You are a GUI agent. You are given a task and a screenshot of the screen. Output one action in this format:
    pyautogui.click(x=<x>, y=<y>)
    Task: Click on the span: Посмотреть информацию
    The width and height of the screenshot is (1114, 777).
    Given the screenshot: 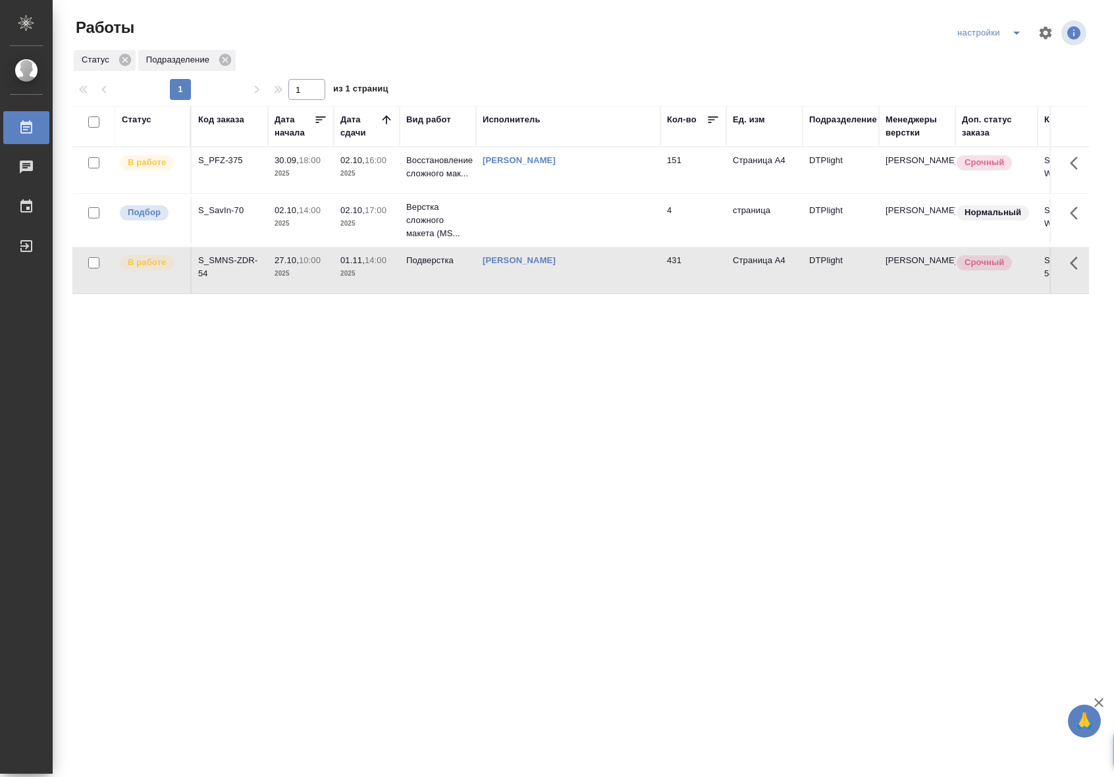 What is the action you would take?
    pyautogui.click(x=1075, y=33)
    